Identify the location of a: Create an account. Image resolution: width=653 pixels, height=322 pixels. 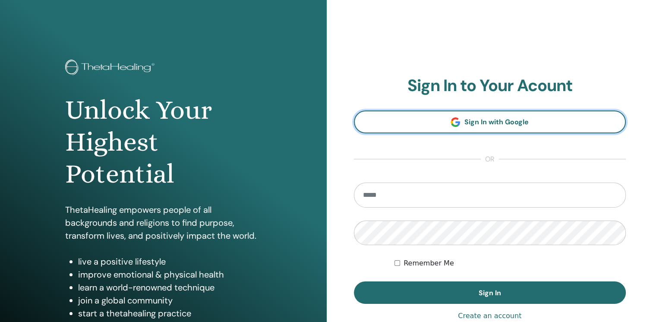
(490, 316).